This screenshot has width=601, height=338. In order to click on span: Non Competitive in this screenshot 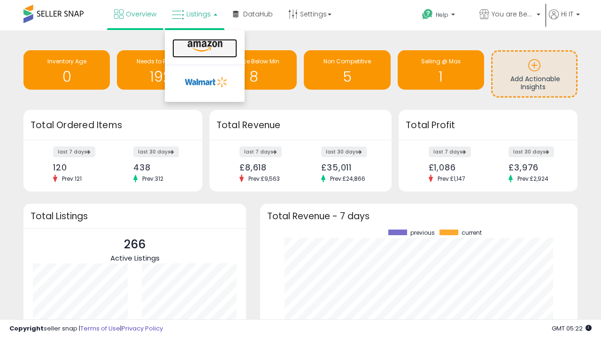, I will do `click(347, 61)`.